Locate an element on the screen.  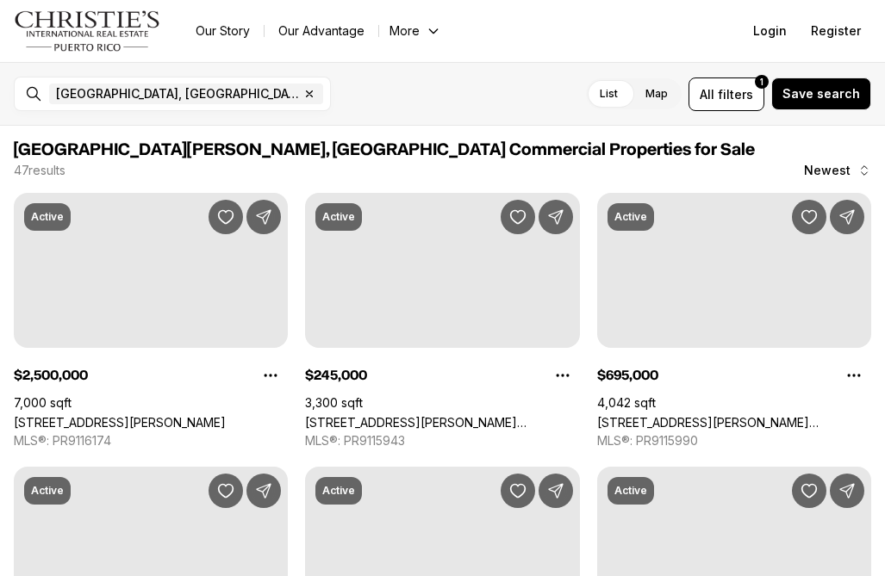
button: Newest is located at coordinates (838, 171).